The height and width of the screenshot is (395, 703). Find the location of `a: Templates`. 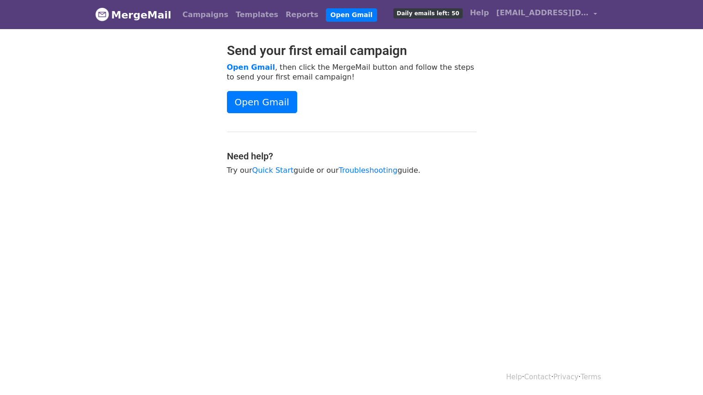

a: Templates is located at coordinates (257, 15).